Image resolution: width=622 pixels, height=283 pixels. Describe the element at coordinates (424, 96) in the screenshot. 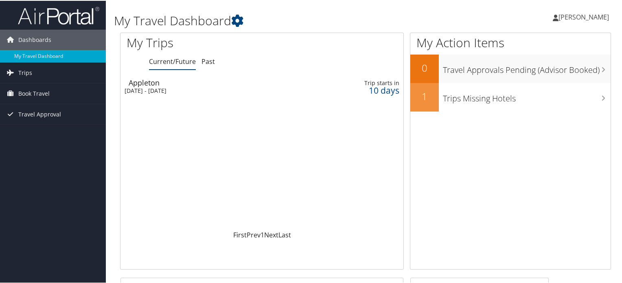

I see `h2: 1` at that location.